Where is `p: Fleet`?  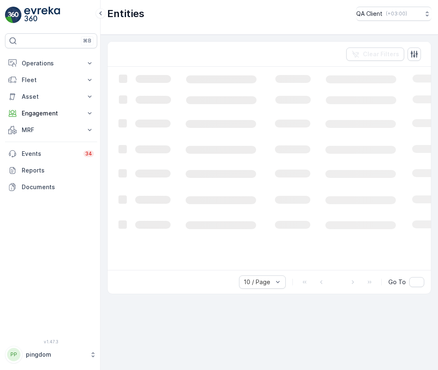 p: Fleet is located at coordinates (51, 80).